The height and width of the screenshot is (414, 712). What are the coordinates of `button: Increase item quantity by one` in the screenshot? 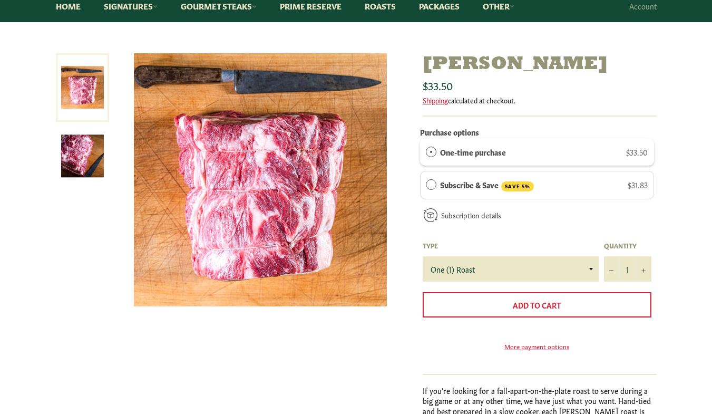 It's located at (644, 269).